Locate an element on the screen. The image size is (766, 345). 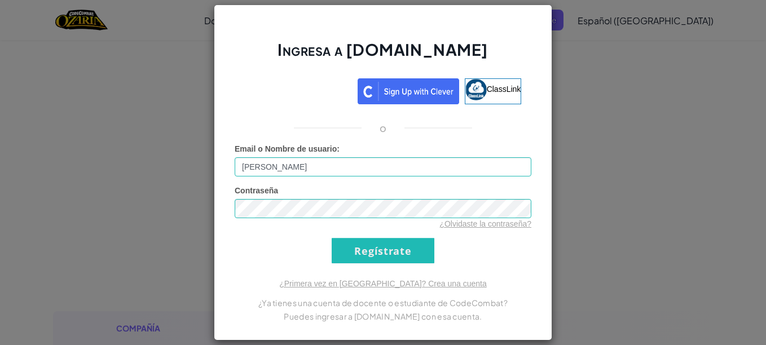
p: o is located at coordinates (383, 128).